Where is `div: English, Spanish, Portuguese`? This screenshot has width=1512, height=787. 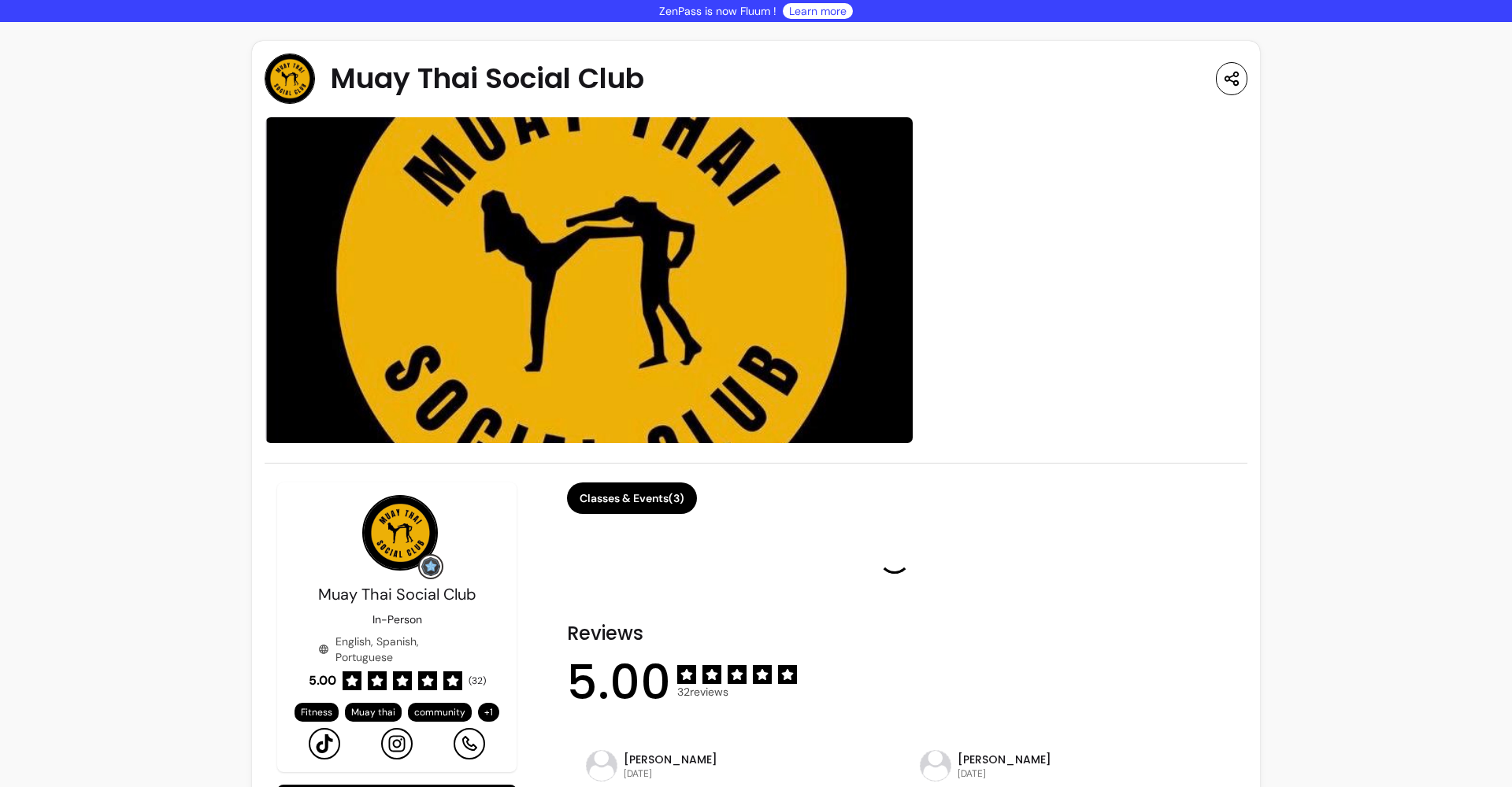 div: English, Spanish, Portuguese is located at coordinates (397, 649).